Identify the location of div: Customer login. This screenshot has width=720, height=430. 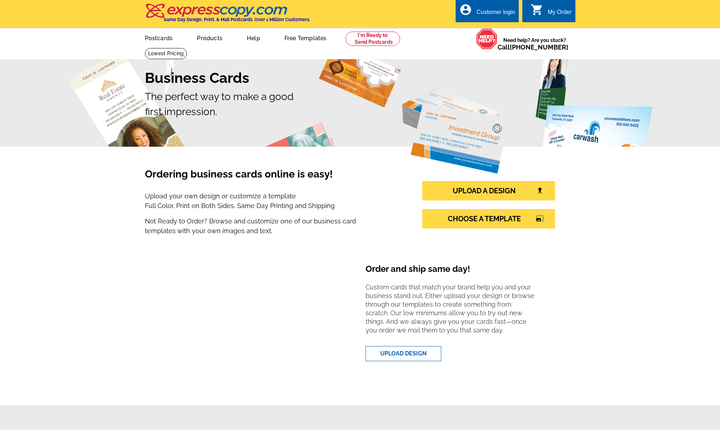
(496, 14).